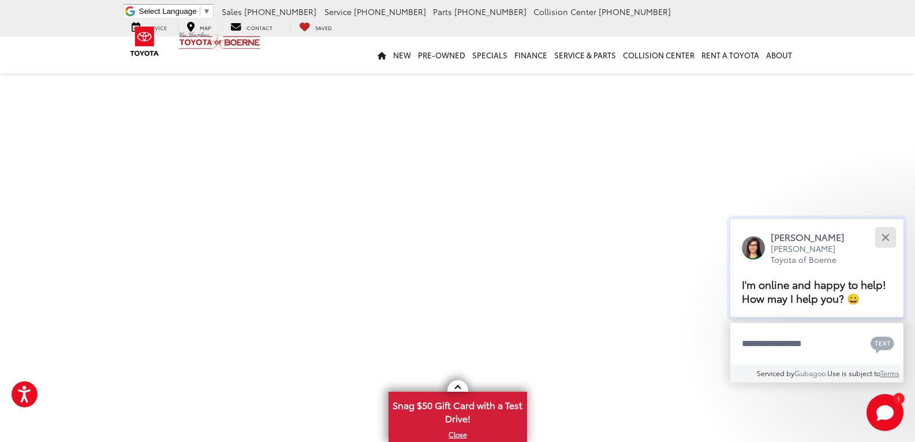 Image resolution: width=915 pixels, height=442 pixels. Describe the element at coordinates (775, 372) in the screenshot. I see `span: Serviced by` at that location.